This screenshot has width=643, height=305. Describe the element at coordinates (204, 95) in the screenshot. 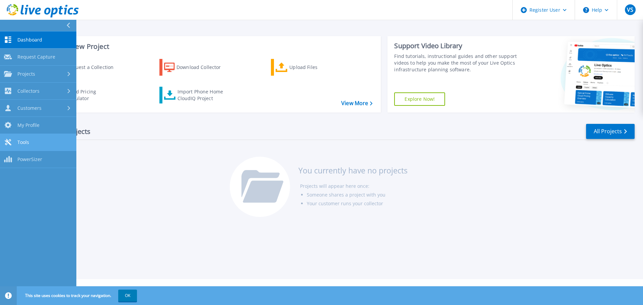

I see `div: Import Phone Home CloudIQ Project` at that location.